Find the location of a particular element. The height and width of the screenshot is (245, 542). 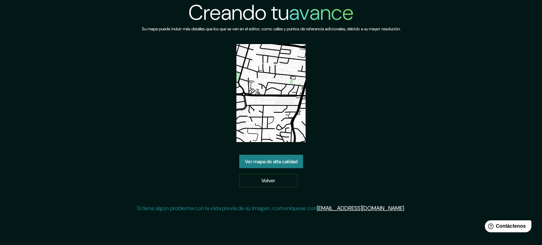

font: Su mapa puede incluir más detalles que los que se ven en el editor, como calles y puntos de refer... is located at coordinates (271, 29).